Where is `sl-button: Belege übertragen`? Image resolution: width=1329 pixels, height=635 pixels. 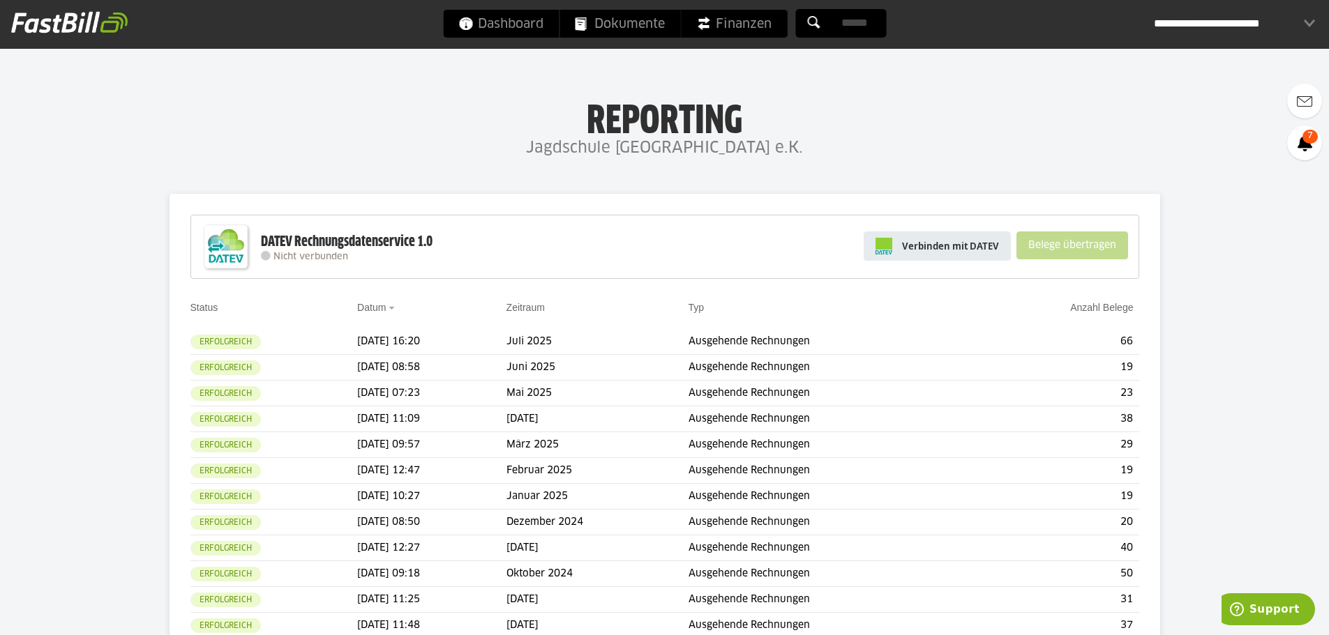 sl-button: Belege übertragen is located at coordinates (1072, 246).